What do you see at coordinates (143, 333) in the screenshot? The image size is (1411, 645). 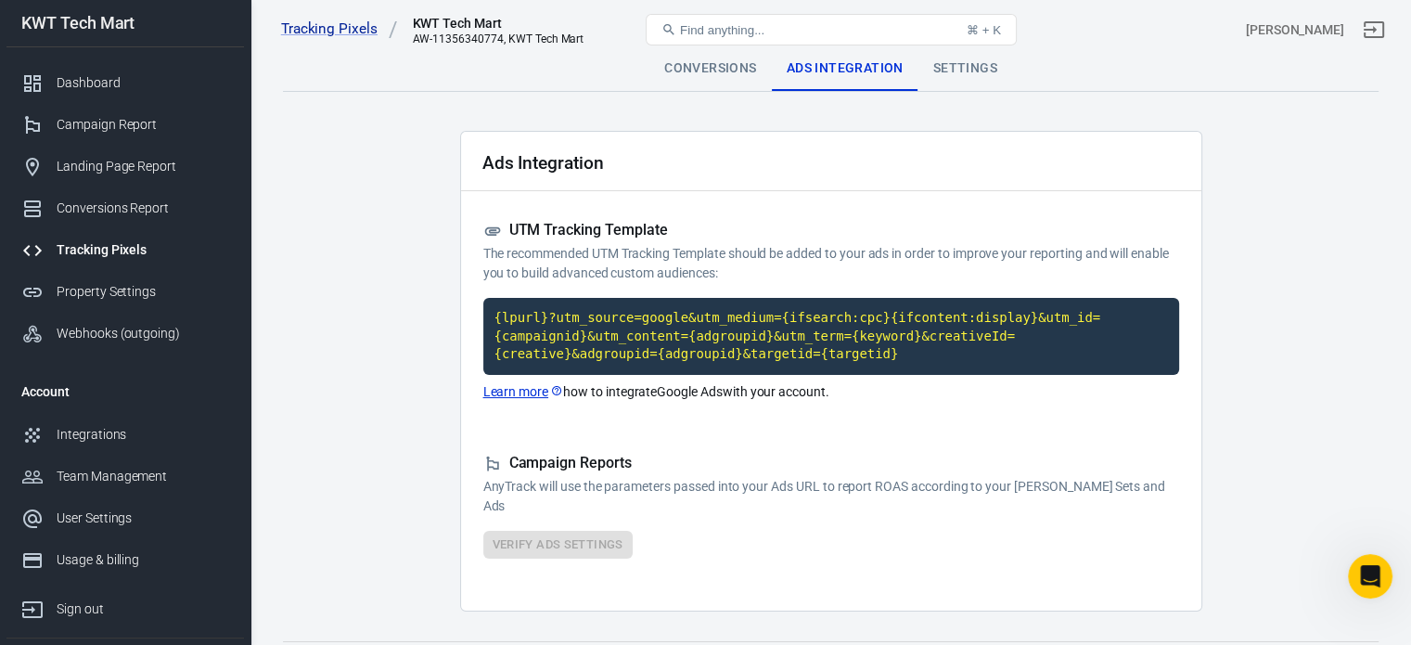 I see `div: Webhooks (outgoing)` at bounding box center [143, 333].